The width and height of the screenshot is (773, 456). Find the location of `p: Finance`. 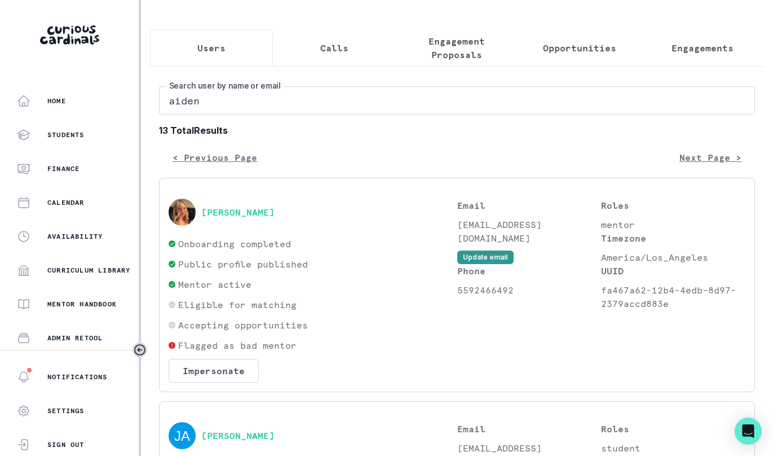

p: Finance is located at coordinates (63, 169).